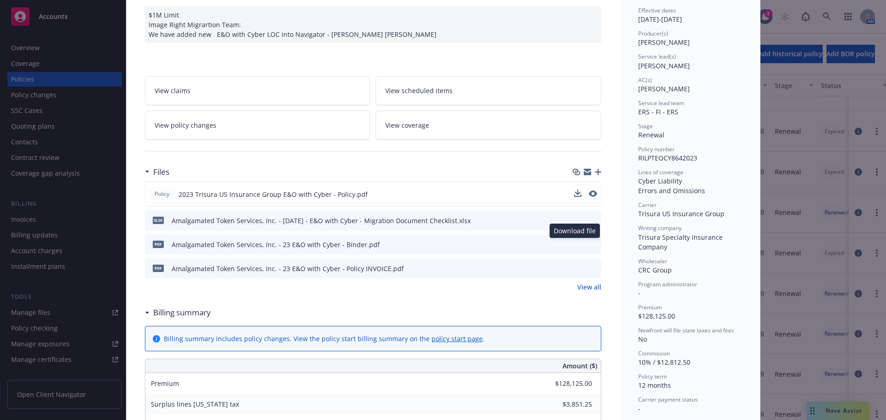 The height and width of the screenshot is (420, 886). I want to click on a: View coverage, so click(488, 125).